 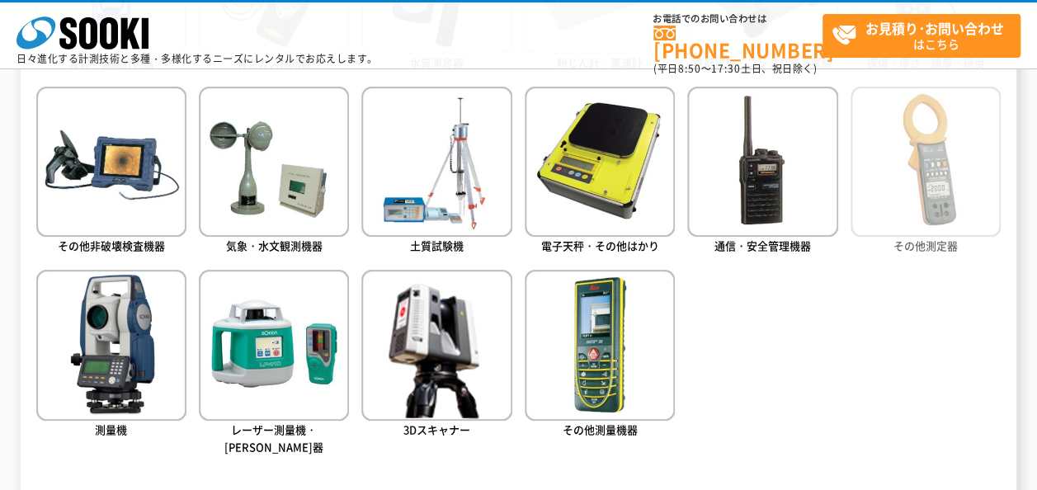 What do you see at coordinates (436, 429) in the screenshot?
I see `span: 3Dスキャナー` at bounding box center [436, 429].